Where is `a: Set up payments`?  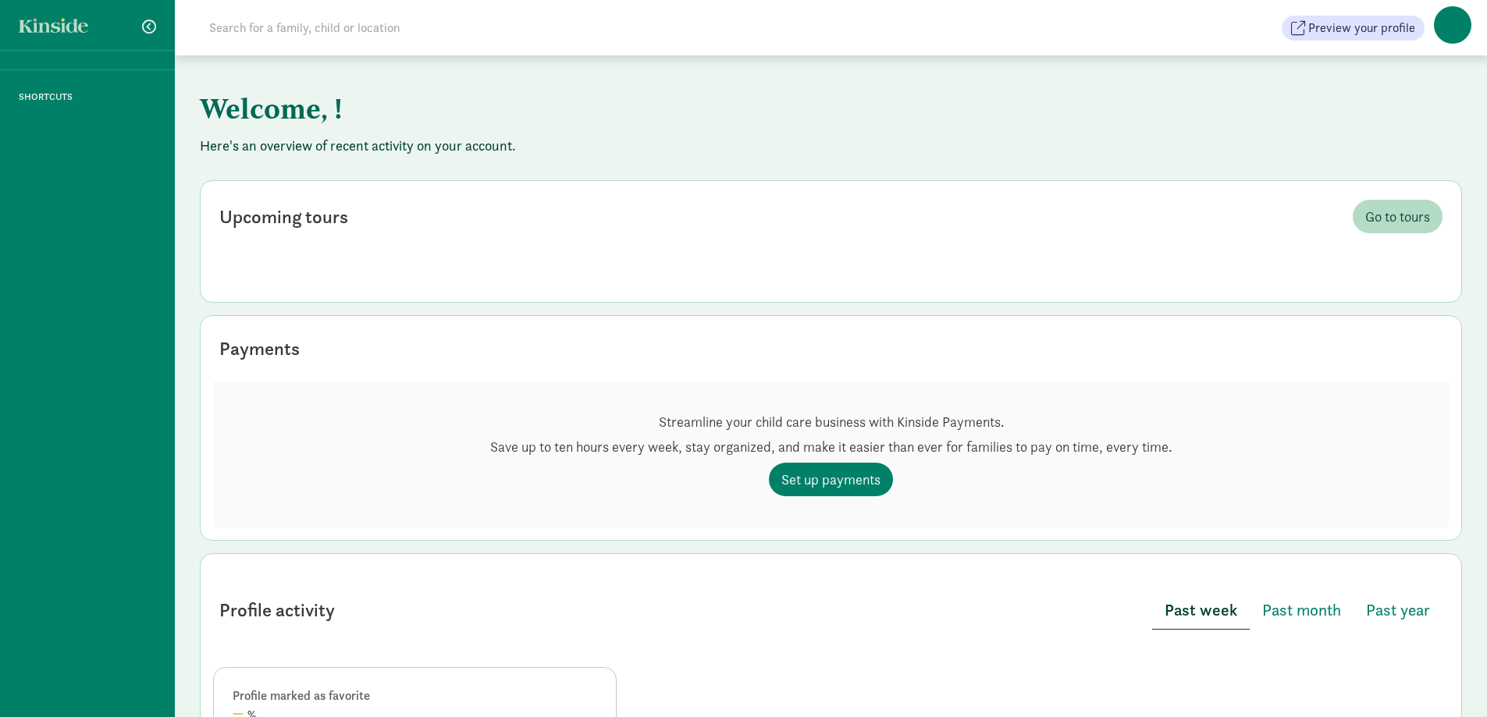
a: Set up payments is located at coordinates (830, 479).